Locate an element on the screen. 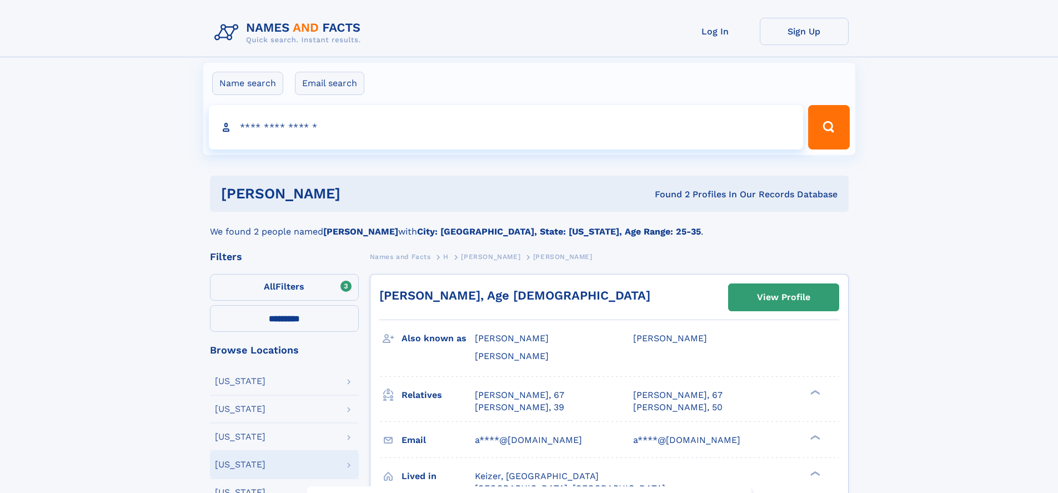  h3: Lived in is located at coordinates (438, 476).